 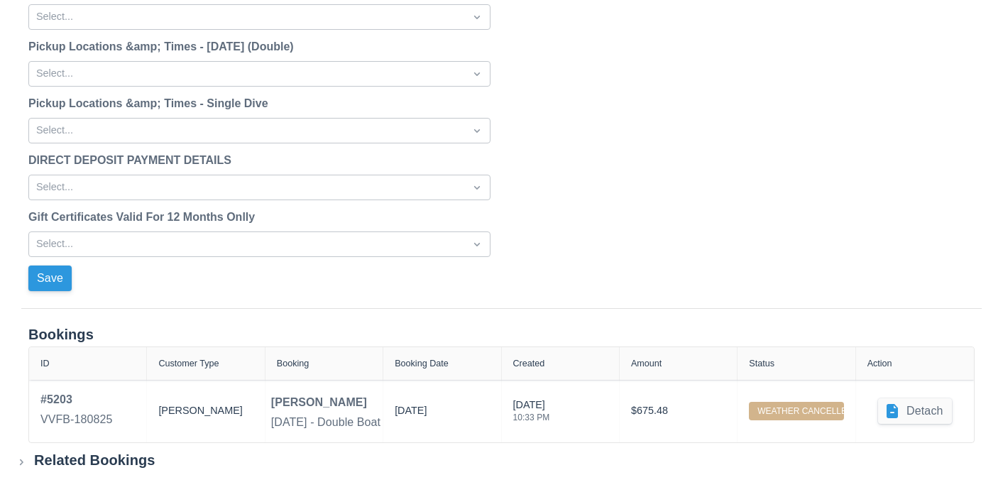 What do you see at coordinates (76, 411) in the screenshot?
I see `a: #5203VVFB-180825` at bounding box center [76, 411].